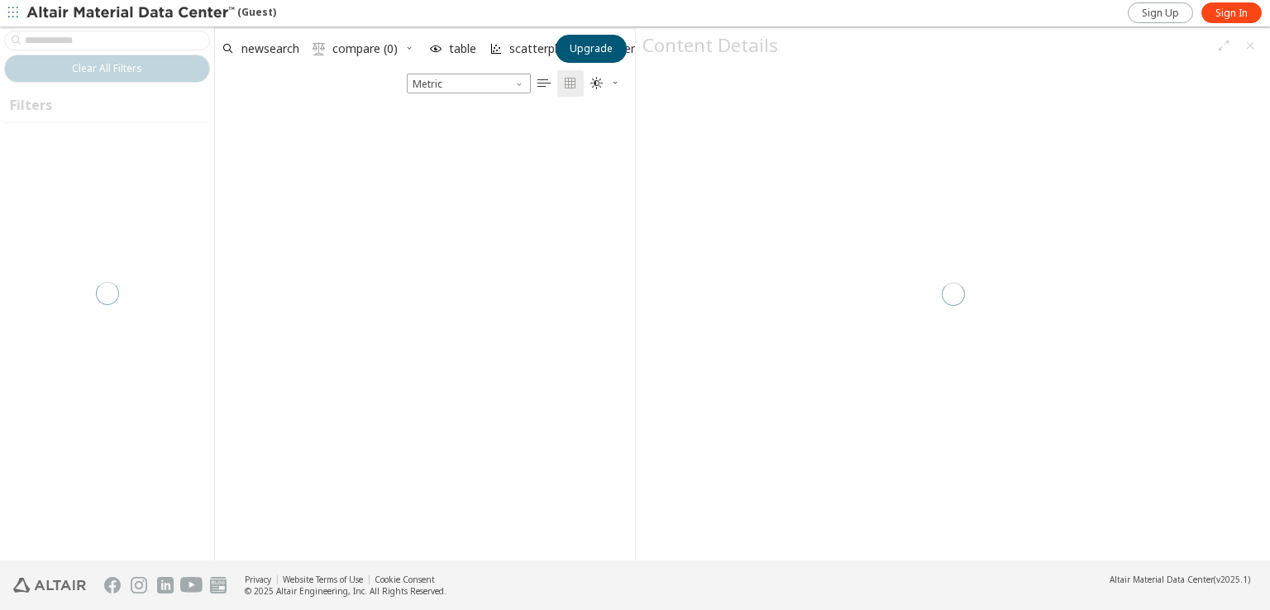 Image resolution: width=1270 pixels, height=610 pixels. I want to click on button: Upgrade, so click(591, 49).